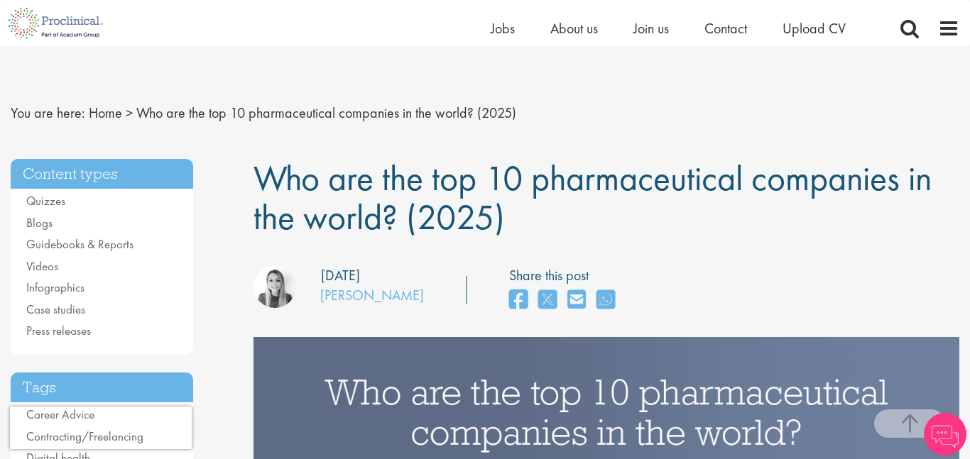 Image resolution: width=970 pixels, height=459 pixels. Describe the element at coordinates (102, 388) in the screenshot. I see `h3: Tags` at that location.